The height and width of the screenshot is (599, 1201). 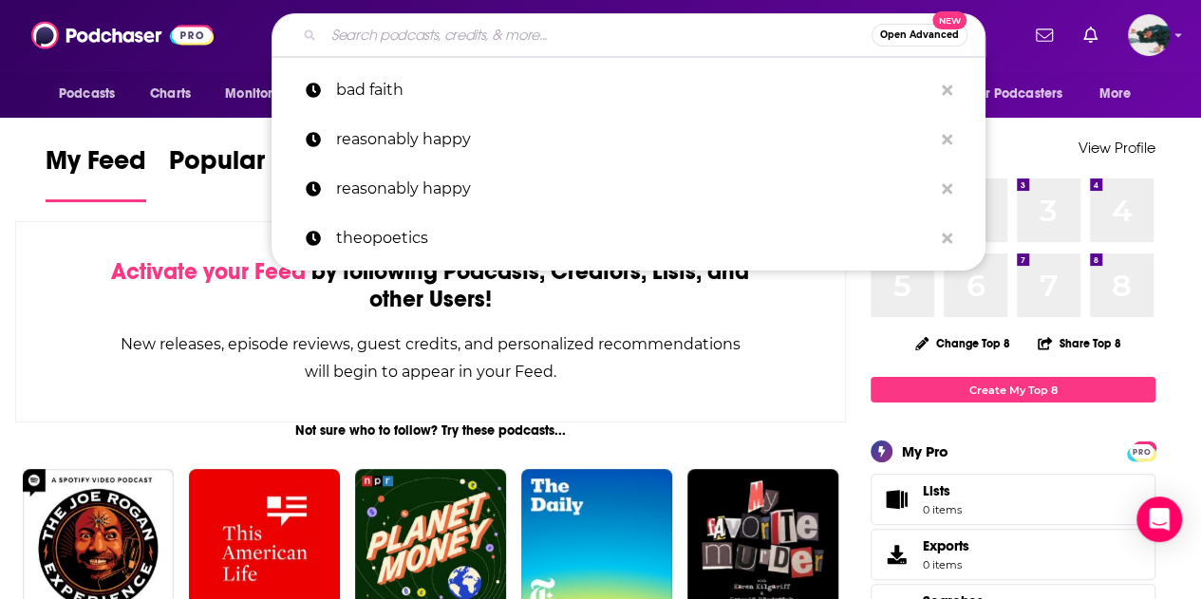 I want to click on img: User Profile, so click(x=1149, y=35).